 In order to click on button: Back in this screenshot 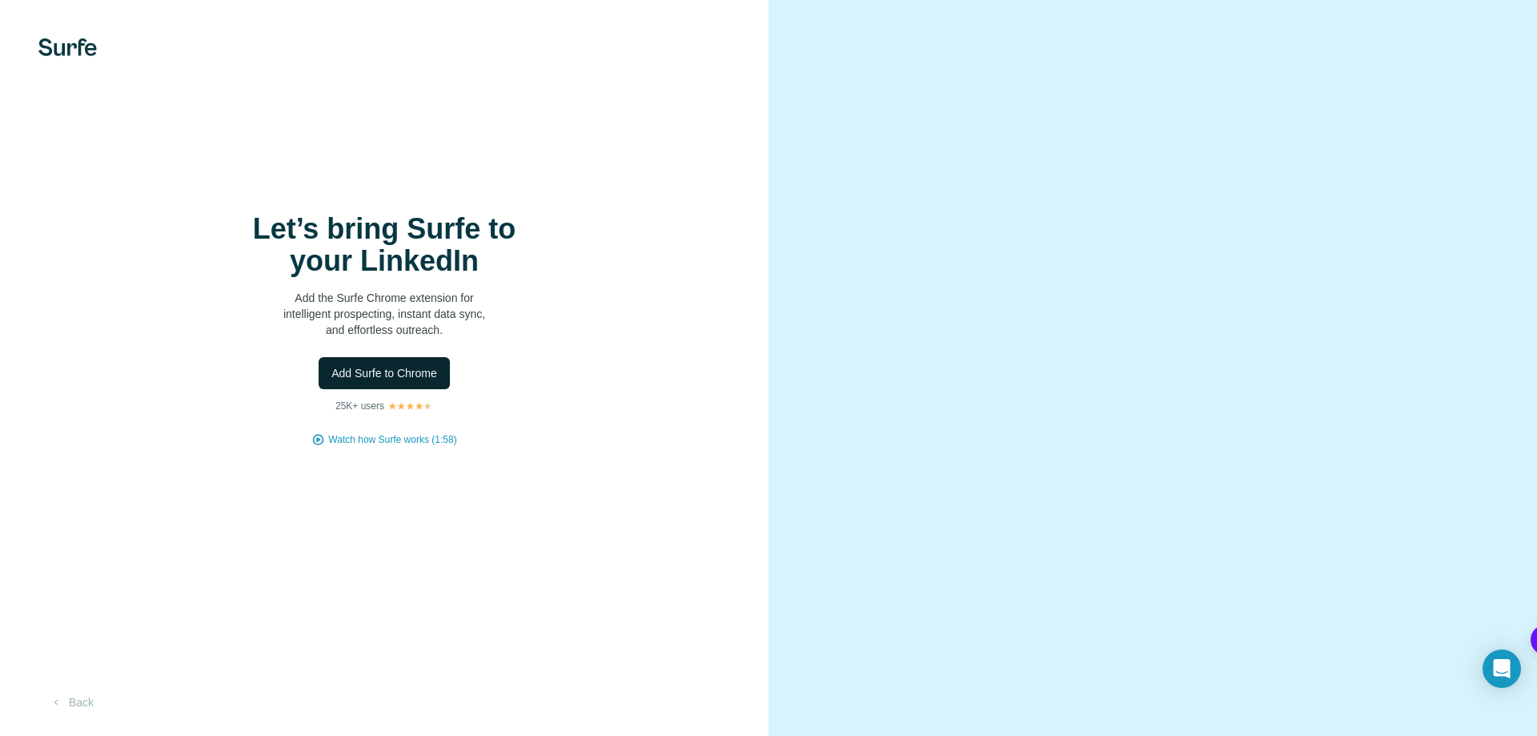, I will do `click(71, 702)`.